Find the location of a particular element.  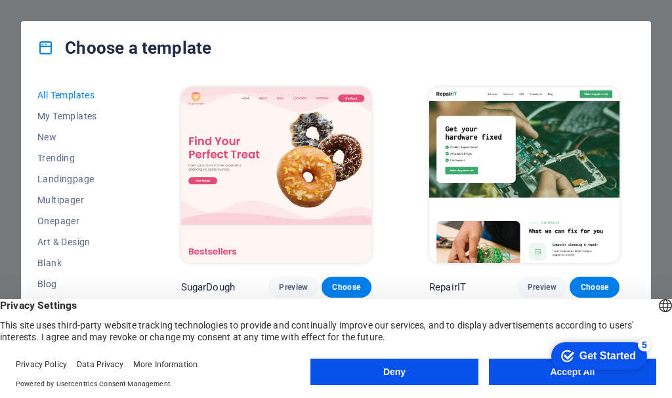

div: Get Started 5 items remaining, 0% complete is located at coordinates (58, 20).